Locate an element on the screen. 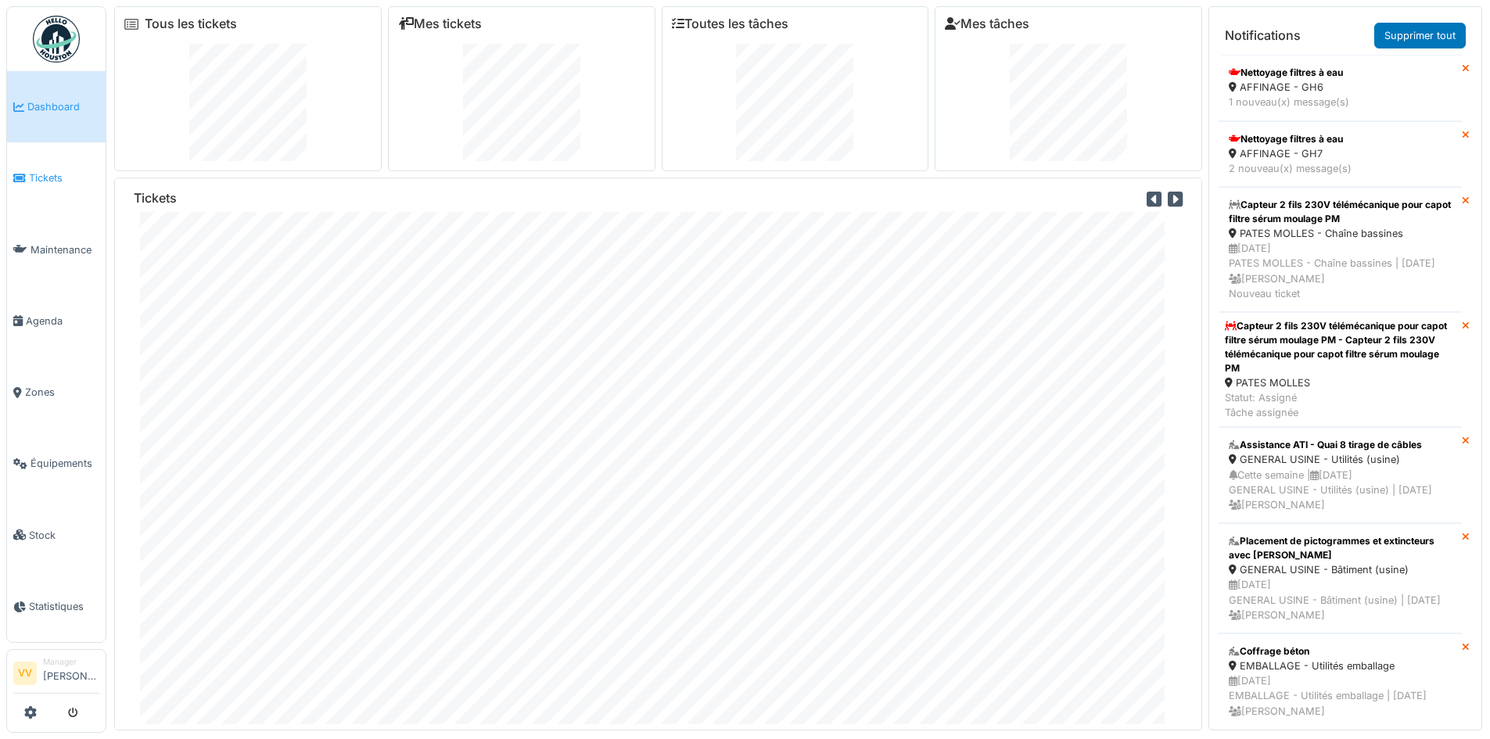 The height and width of the screenshot is (739, 1490). a: Capteur 2 fils 230V télémécanique pour capot filtre sérum moulage PM PATES MOLLES - Chaîne bassin... is located at coordinates (1340, 249).